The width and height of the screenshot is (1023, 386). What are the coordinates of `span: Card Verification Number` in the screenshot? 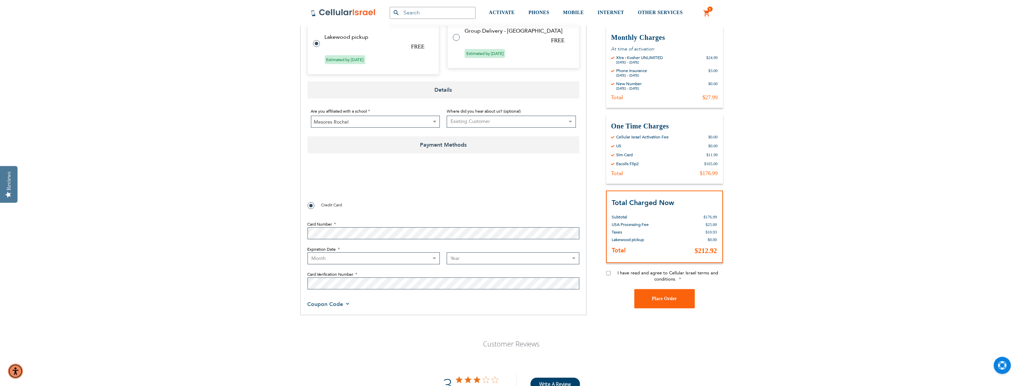 It's located at (331, 275).